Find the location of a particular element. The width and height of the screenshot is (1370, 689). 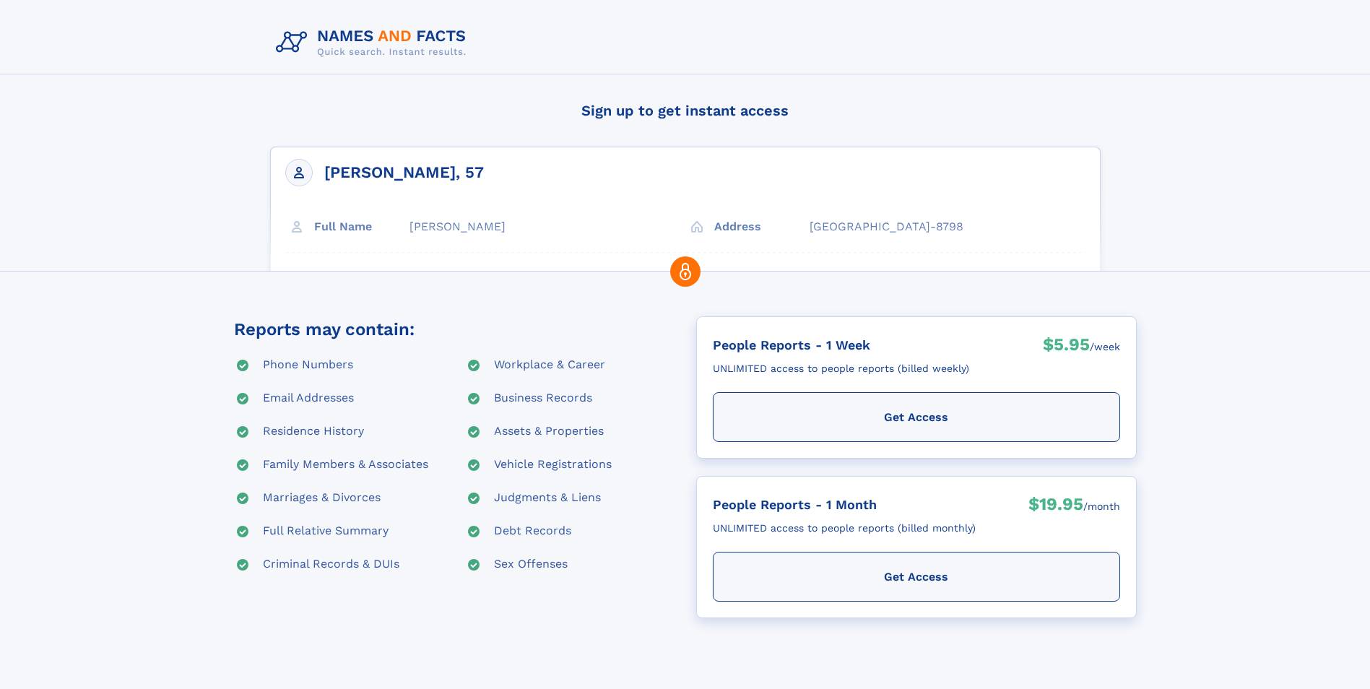

div: Email Addresses is located at coordinates (308, 399).